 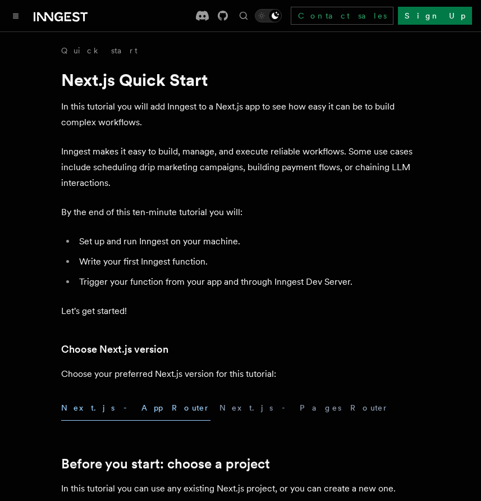 What do you see at coordinates (304, 408) in the screenshot?
I see `button: Next.js - Pages Router` at bounding box center [304, 408].